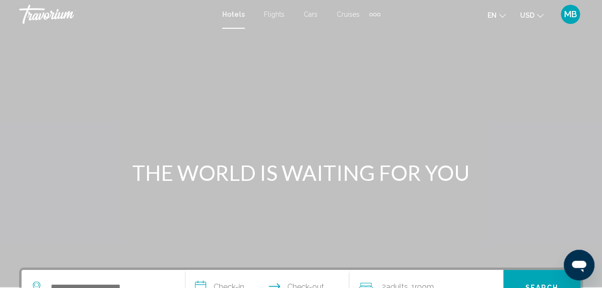 The width and height of the screenshot is (602, 288). I want to click on span: Cruises, so click(348, 14).